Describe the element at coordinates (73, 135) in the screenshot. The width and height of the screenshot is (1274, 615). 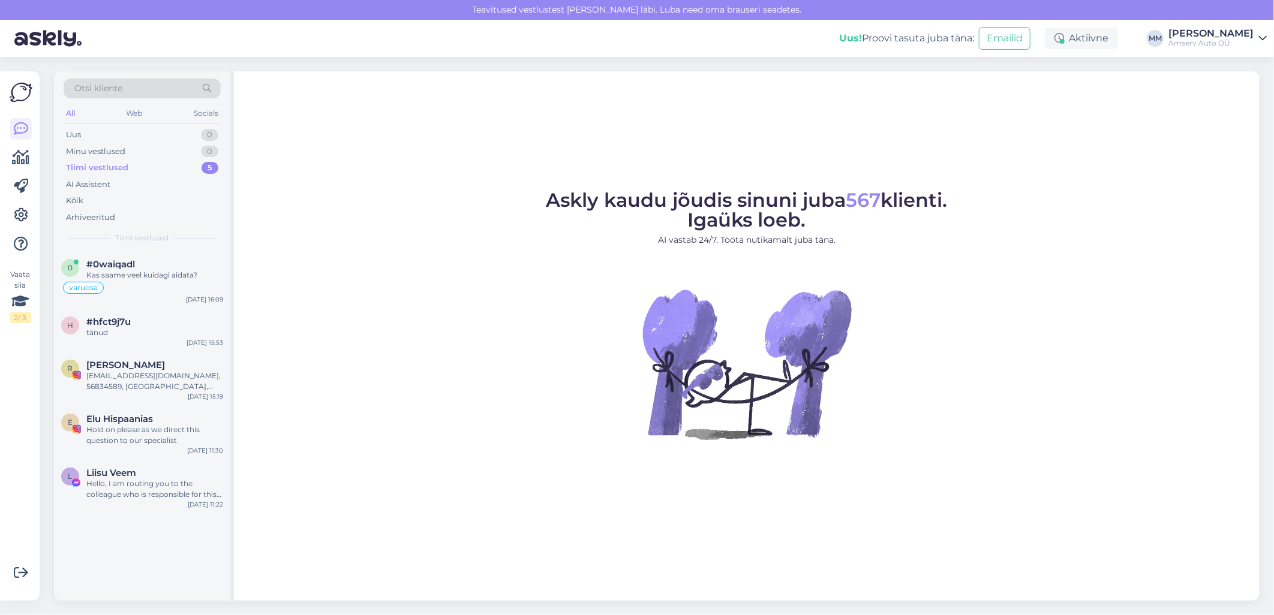
I see `div: Uus` at that location.